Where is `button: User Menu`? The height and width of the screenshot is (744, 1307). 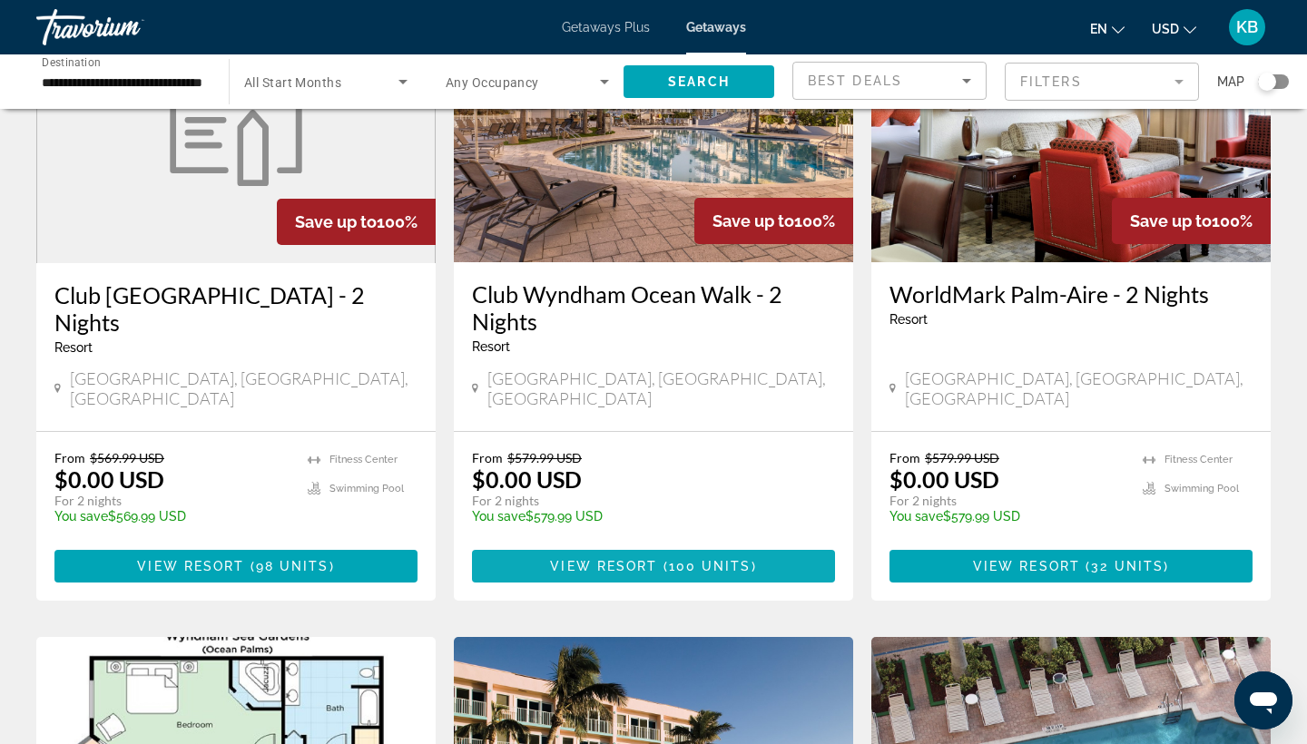 button: User Menu is located at coordinates (1247, 27).